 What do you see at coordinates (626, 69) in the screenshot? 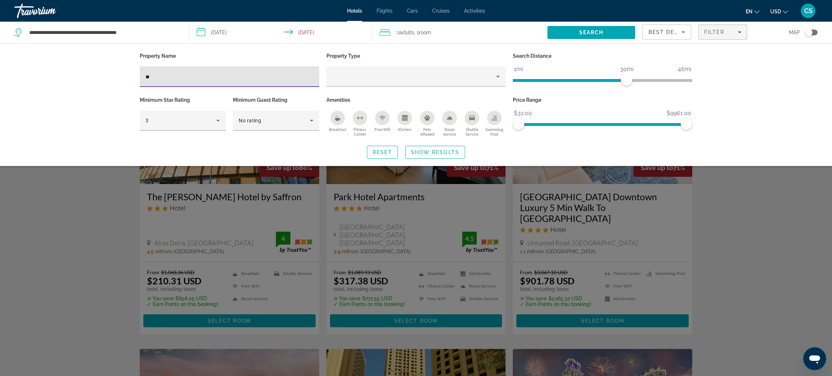
I see `span: 30mi` at bounding box center [626, 69].